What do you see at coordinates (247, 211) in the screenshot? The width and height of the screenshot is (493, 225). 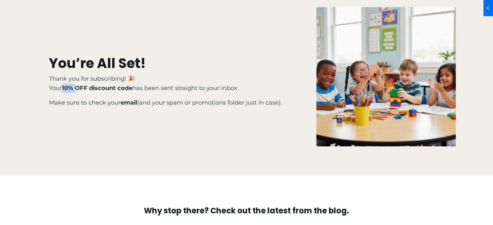 I see `h3: Why stop there? Check out the latest from the blog.` at bounding box center [247, 211].